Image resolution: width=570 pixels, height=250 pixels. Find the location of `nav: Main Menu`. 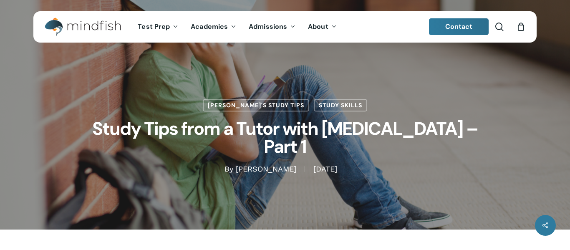

nav: Main Menu is located at coordinates (237, 27).